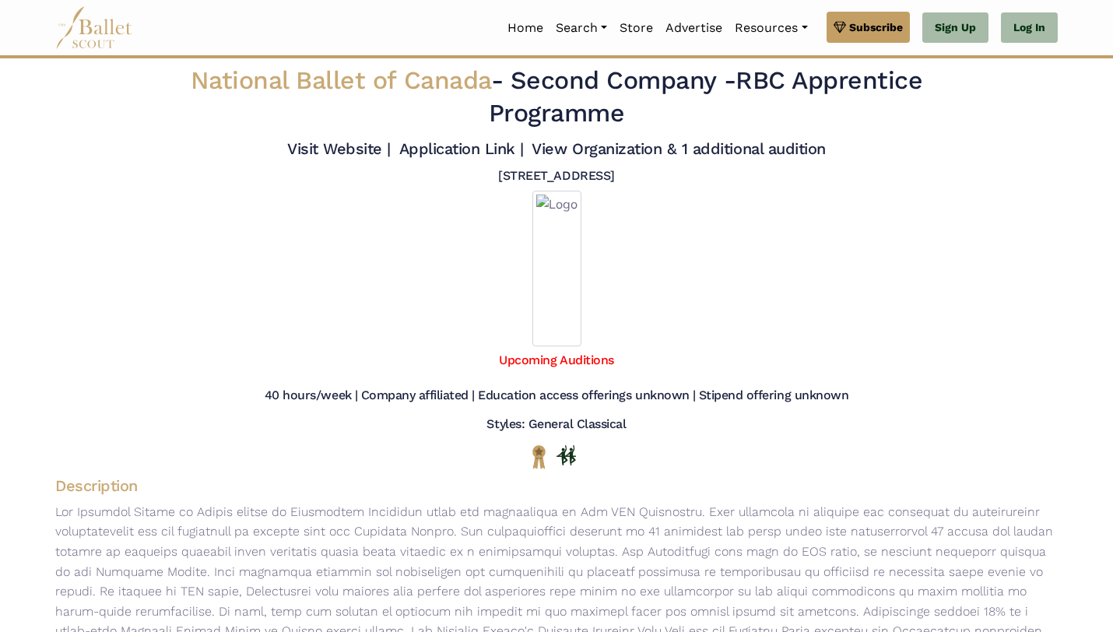 The width and height of the screenshot is (1113, 632). I want to click on h5: Stipend offering unknown, so click(774, 396).